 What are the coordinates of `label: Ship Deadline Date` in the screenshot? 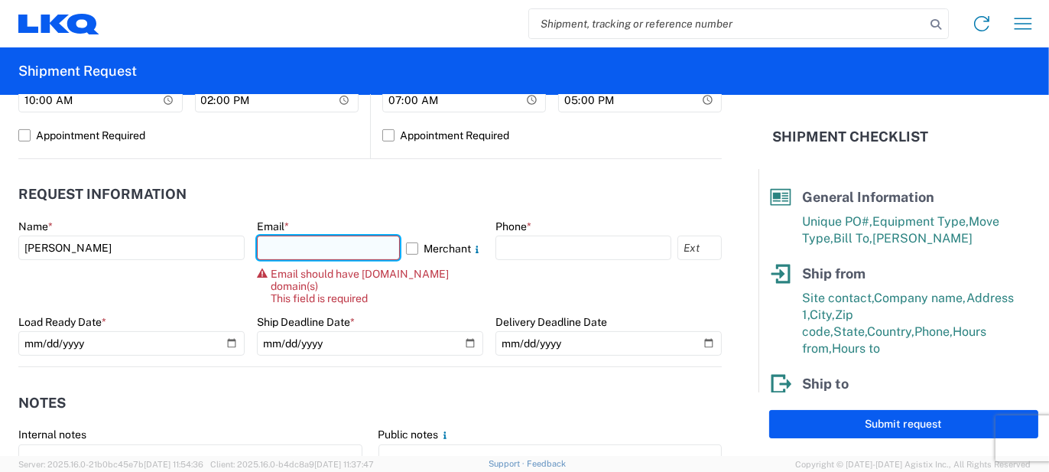 It's located at (306, 322).